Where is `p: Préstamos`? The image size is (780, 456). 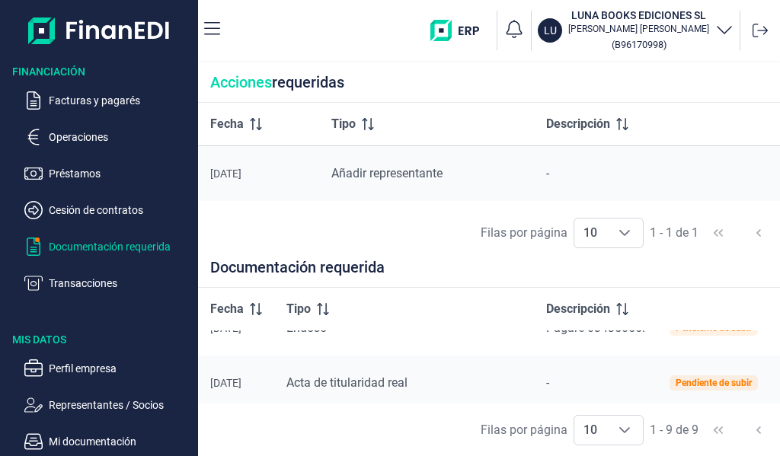 p: Préstamos is located at coordinates (120, 174).